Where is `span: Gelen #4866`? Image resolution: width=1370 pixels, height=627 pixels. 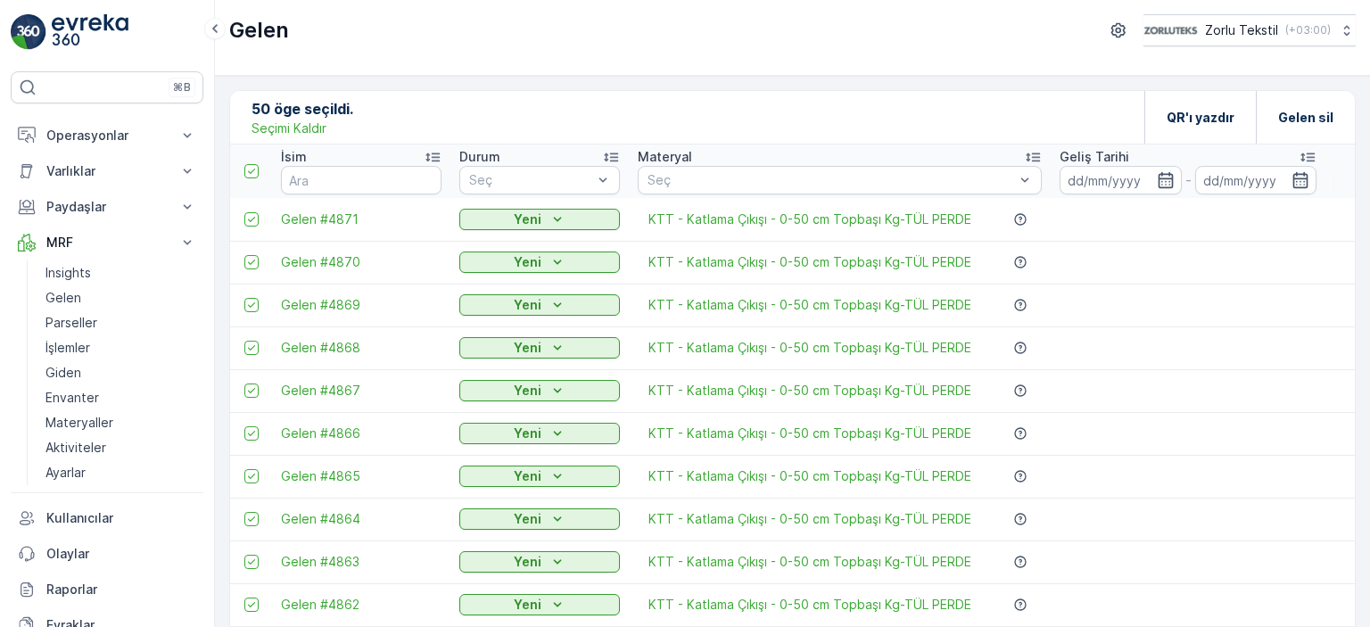 span: Gelen #4866 is located at coordinates (361, 433).